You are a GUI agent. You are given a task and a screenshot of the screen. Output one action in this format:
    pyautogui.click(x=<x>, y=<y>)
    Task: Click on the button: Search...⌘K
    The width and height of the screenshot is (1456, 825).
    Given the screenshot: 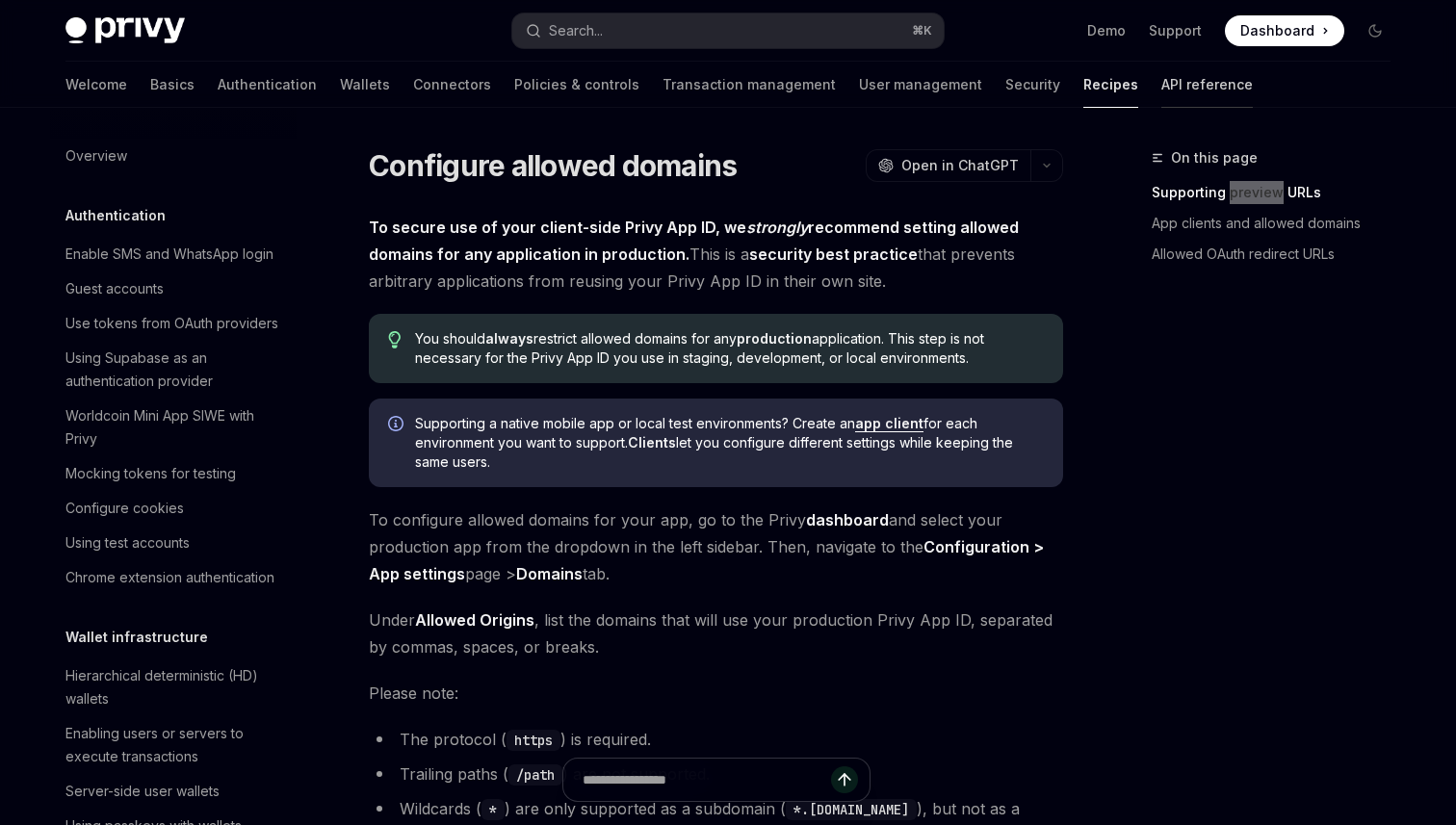 What is the action you would take?
    pyautogui.click(x=728, y=31)
    